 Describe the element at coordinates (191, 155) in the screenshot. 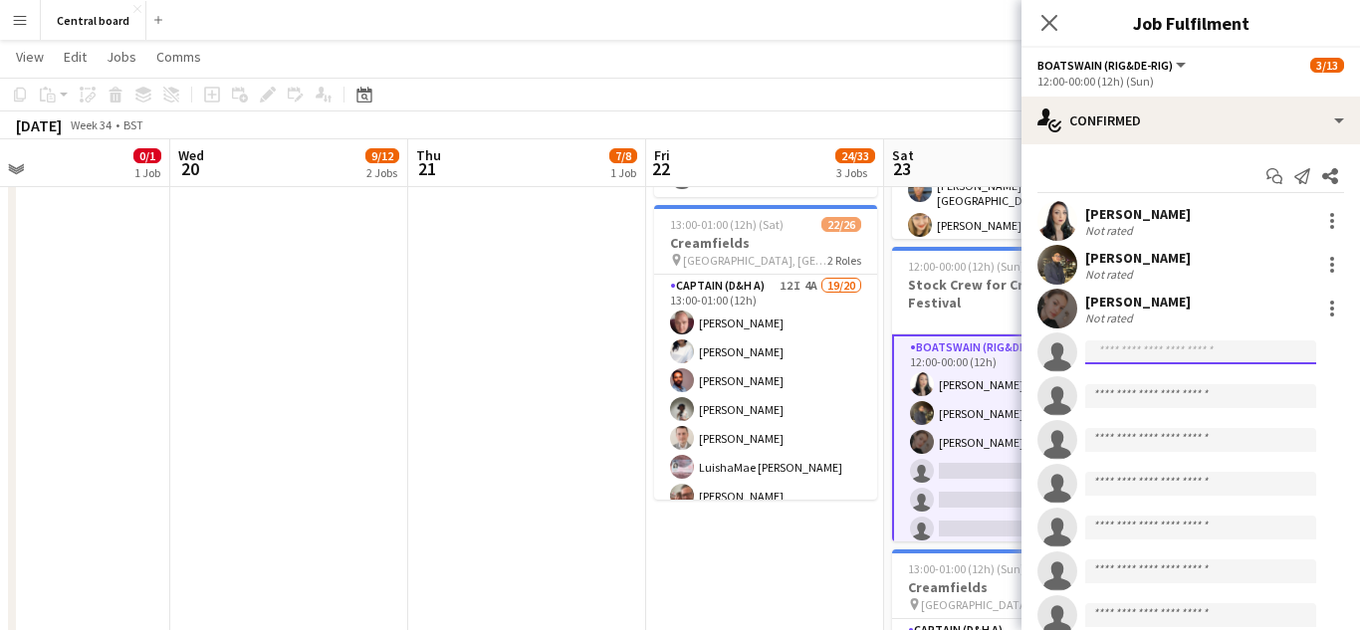

I see `span: Wed` at that location.